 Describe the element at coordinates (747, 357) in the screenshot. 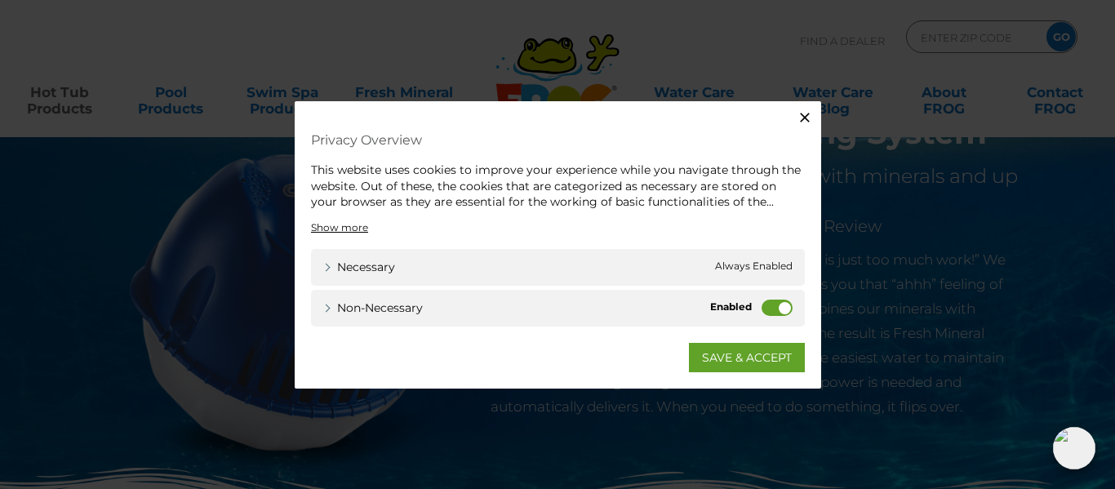

I see `a: SAVE & ACCEPT` at that location.